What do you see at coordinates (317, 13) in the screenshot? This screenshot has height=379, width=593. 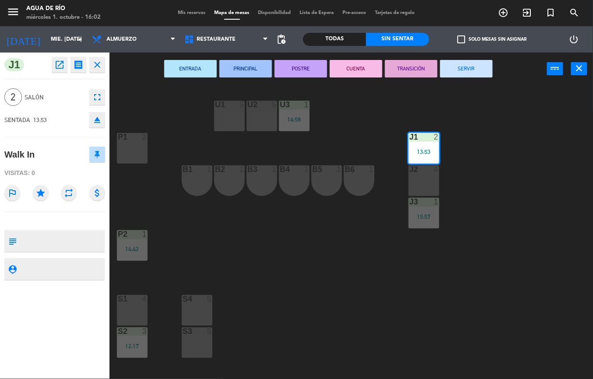 I see `span: Lista de Espera` at bounding box center [317, 13].